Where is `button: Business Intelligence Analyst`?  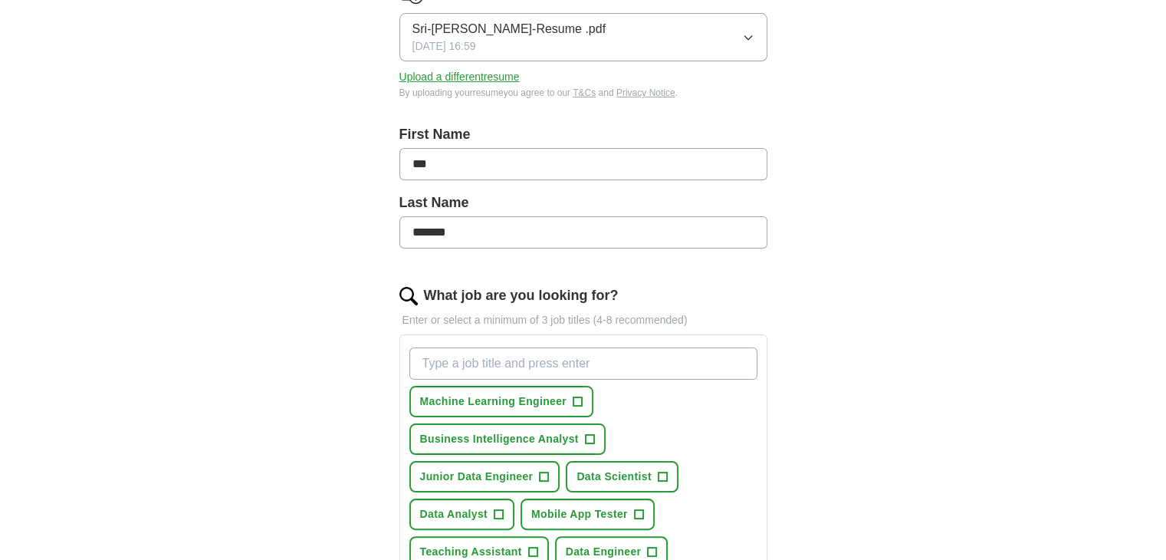
button: Business Intelligence Analyst is located at coordinates (508, 439).